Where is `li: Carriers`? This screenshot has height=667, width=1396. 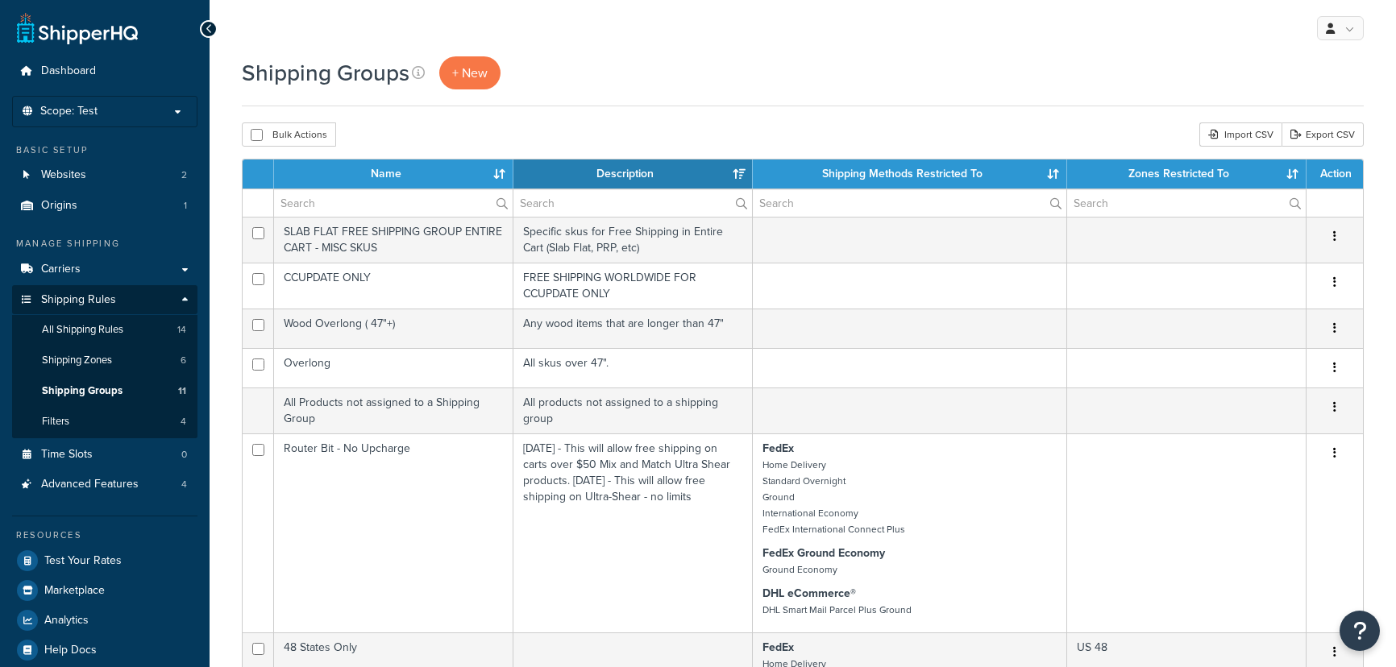
li: Carriers is located at coordinates (105, 269).